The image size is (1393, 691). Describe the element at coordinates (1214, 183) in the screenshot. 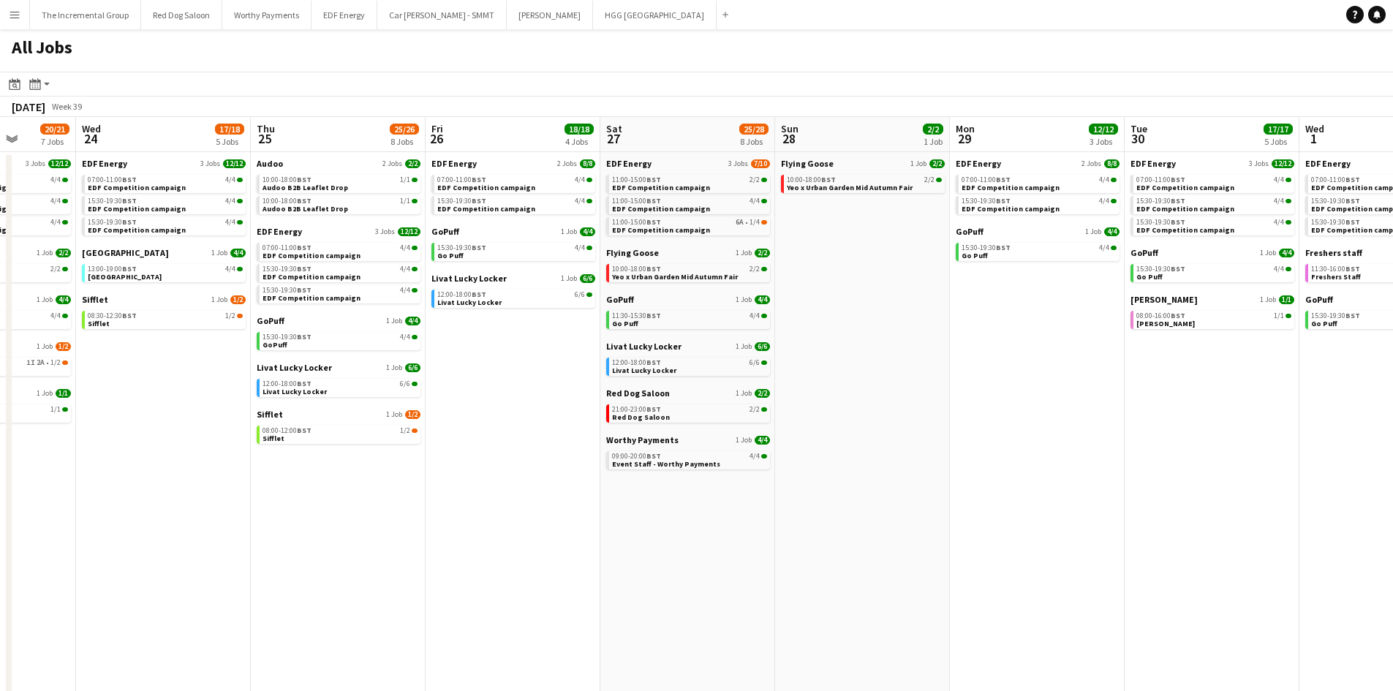

I see `a: 07:00-11:00BST4/4EDF Competition campaign` at that location.